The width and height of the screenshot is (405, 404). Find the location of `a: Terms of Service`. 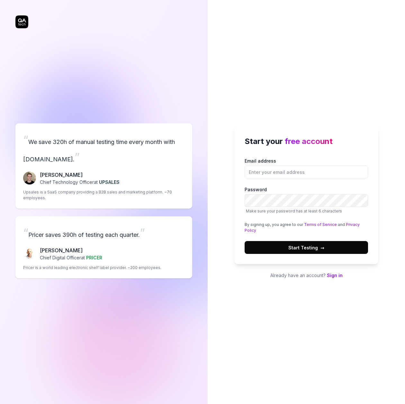

a: Terms of Service is located at coordinates (321, 224).